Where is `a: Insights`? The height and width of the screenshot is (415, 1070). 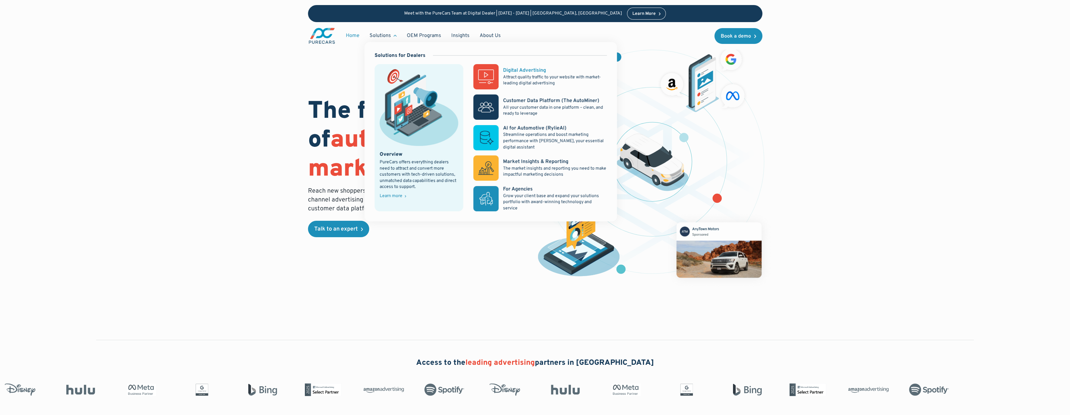
a: Insights is located at coordinates (460, 36).